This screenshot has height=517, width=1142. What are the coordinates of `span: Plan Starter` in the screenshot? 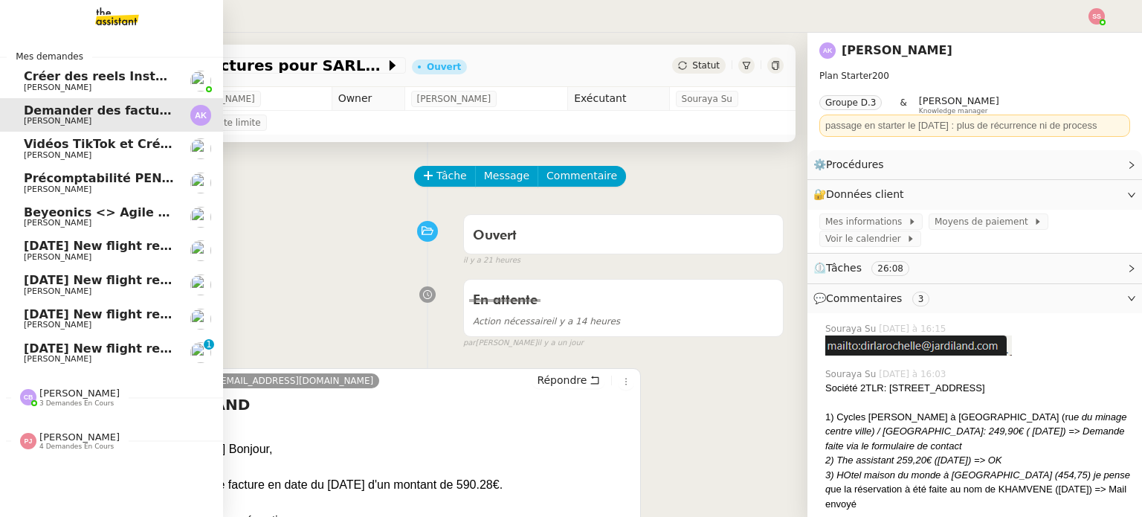 It's located at (845, 76).